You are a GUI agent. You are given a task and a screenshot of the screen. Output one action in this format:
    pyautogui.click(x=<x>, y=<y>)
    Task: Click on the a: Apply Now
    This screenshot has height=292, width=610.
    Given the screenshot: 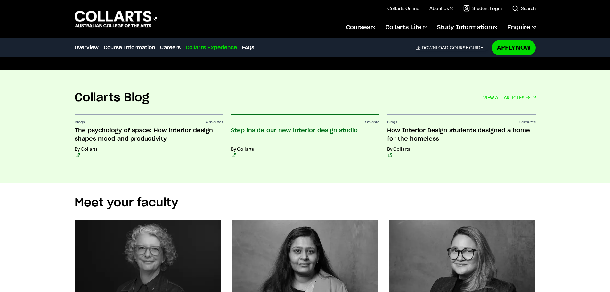 What is the action you would take?
    pyautogui.click(x=513, y=47)
    